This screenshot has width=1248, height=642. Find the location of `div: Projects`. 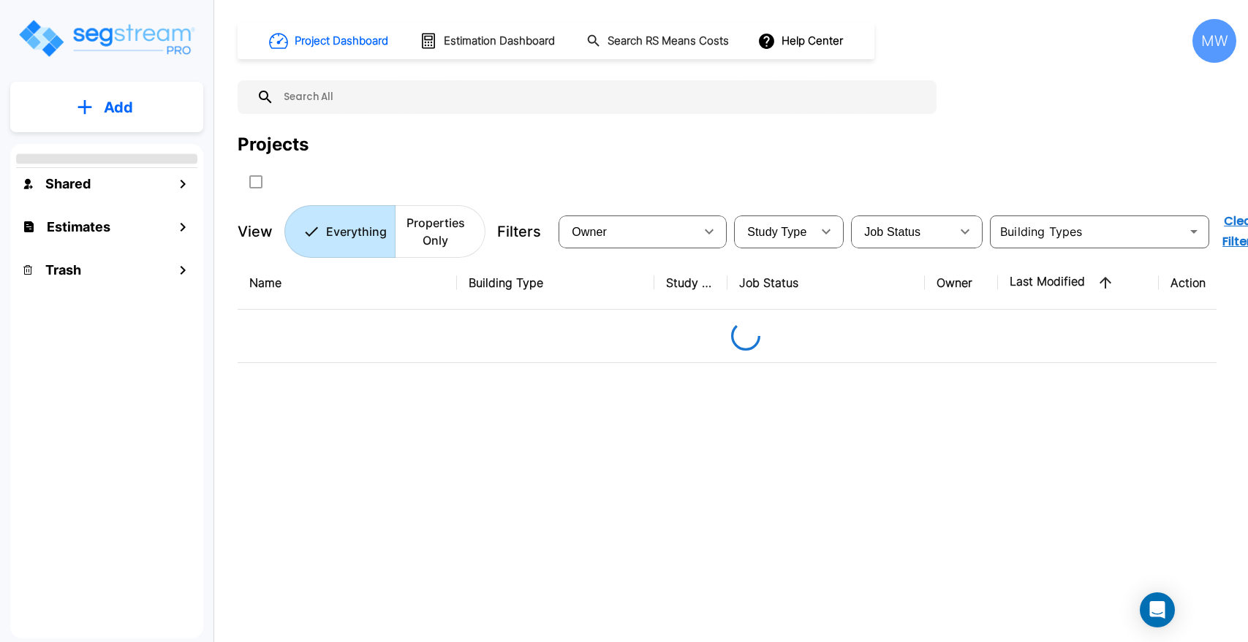

div: Projects is located at coordinates (273, 145).